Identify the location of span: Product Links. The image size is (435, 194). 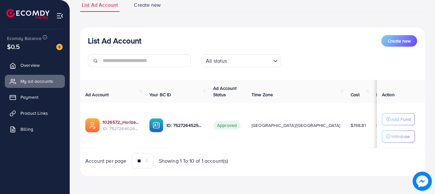
(34, 113).